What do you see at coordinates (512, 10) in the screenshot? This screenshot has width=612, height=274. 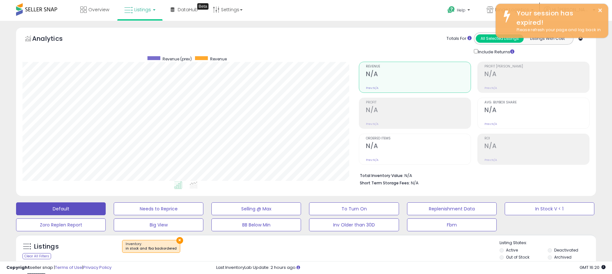 I see `span: Binge Logistics` at bounding box center [512, 10].